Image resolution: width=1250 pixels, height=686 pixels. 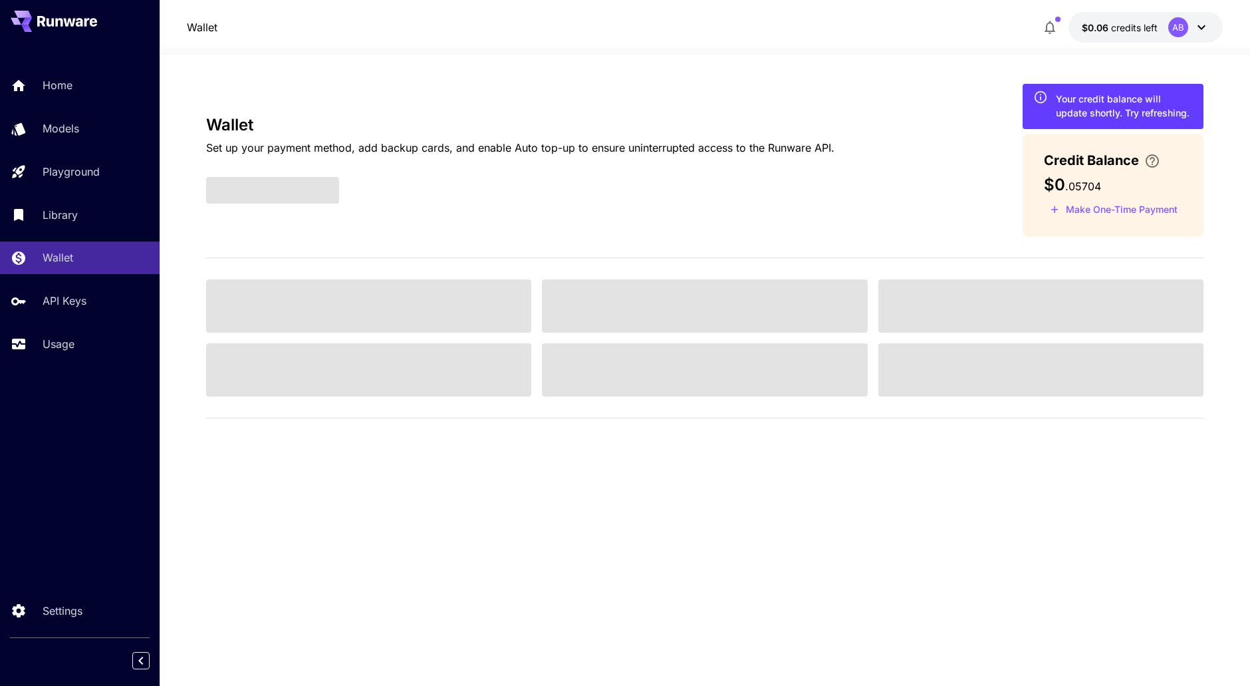 What do you see at coordinates (1055, 184) in the screenshot?
I see `span: $0` at bounding box center [1055, 184].